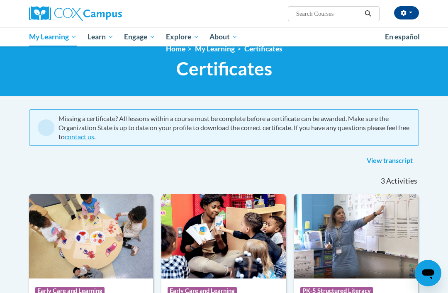 Image resolution: width=448 pixels, height=293 pixels. What do you see at coordinates (139, 37) in the screenshot?
I see `span: Engage` at bounding box center [139, 37].